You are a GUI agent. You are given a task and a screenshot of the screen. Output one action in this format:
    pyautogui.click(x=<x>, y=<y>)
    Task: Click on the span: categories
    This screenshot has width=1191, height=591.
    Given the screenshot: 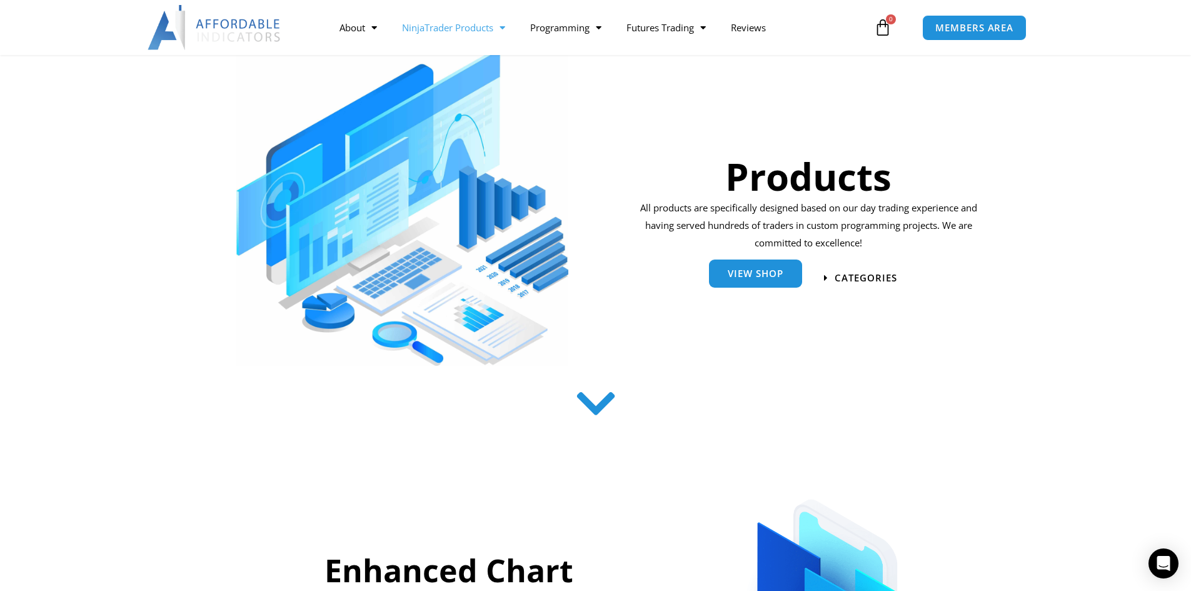 What is the action you would take?
    pyautogui.click(x=866, y=278)
    